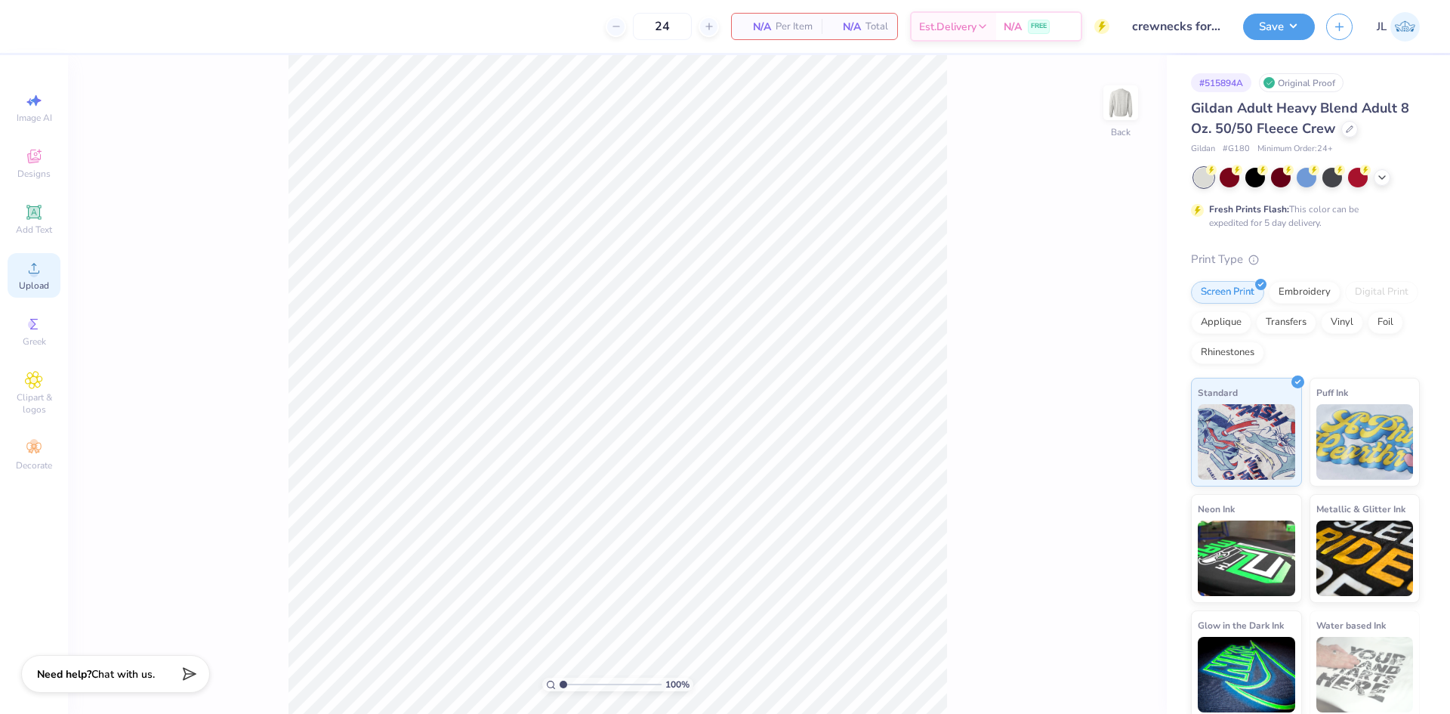  What do you see at coordinates (34, 286) in the screenshot?
I see `span: Upload` at bounding box center [34, 286].